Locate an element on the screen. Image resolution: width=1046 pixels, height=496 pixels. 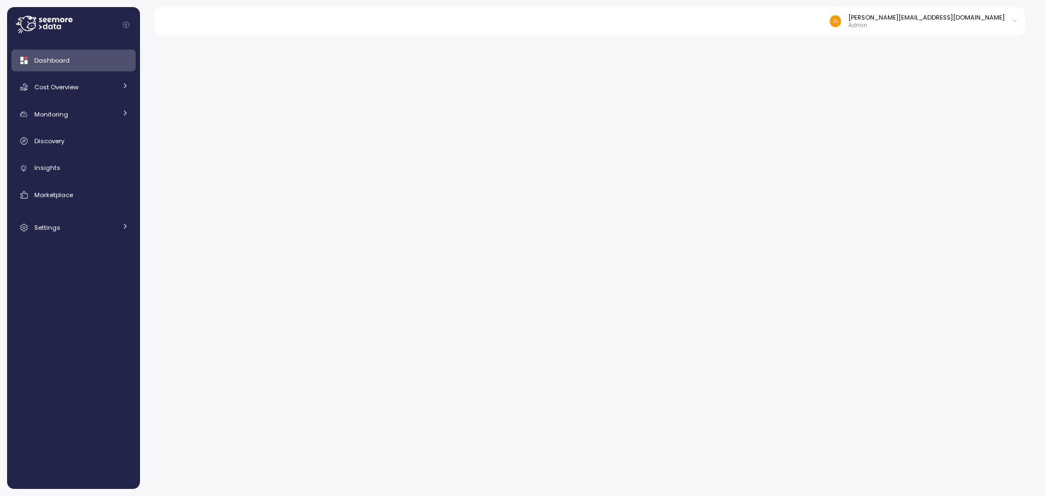
a: Settings is located at coordinates (74, 228).